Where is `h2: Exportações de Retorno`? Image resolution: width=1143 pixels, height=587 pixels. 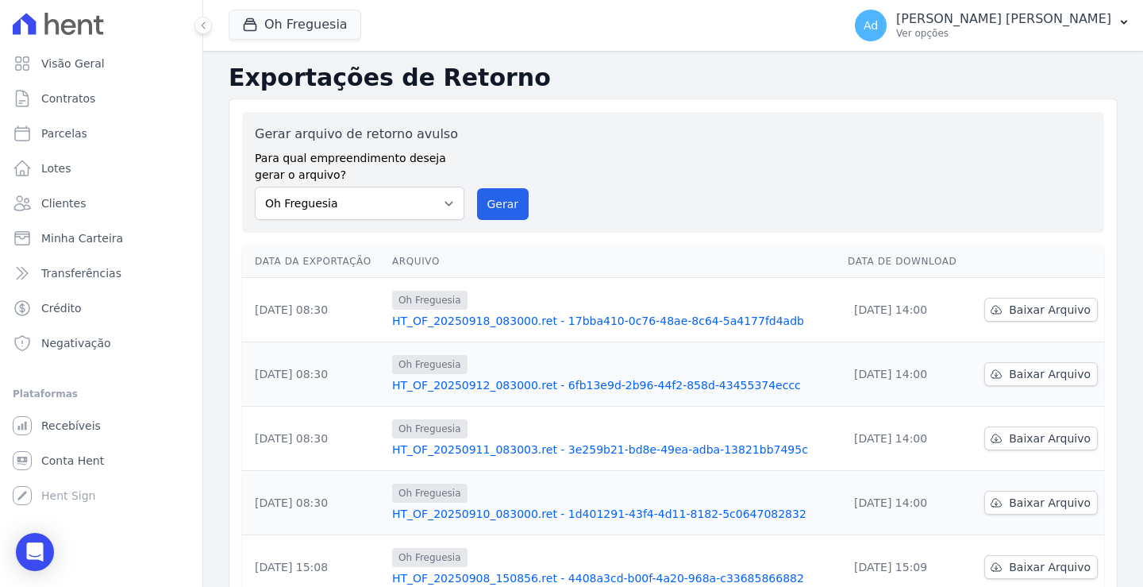
h2: Exportações de Retorno is located at coordinates (673, 78).